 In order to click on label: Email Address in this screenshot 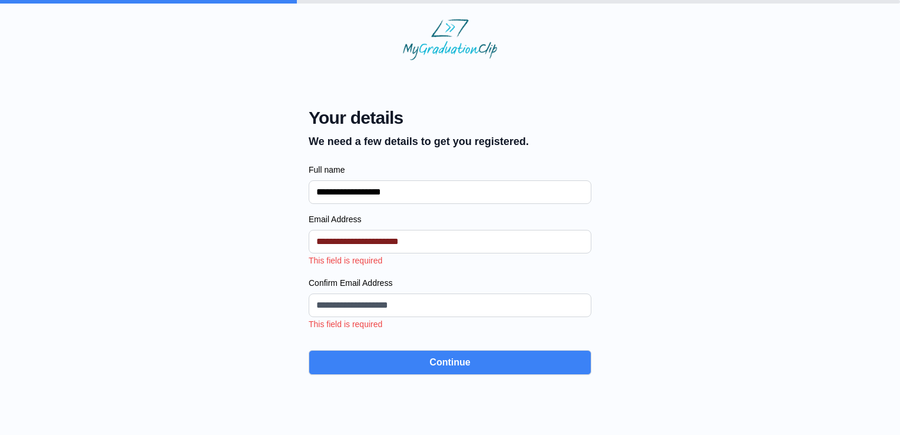, I will do `click(450, 219)`.